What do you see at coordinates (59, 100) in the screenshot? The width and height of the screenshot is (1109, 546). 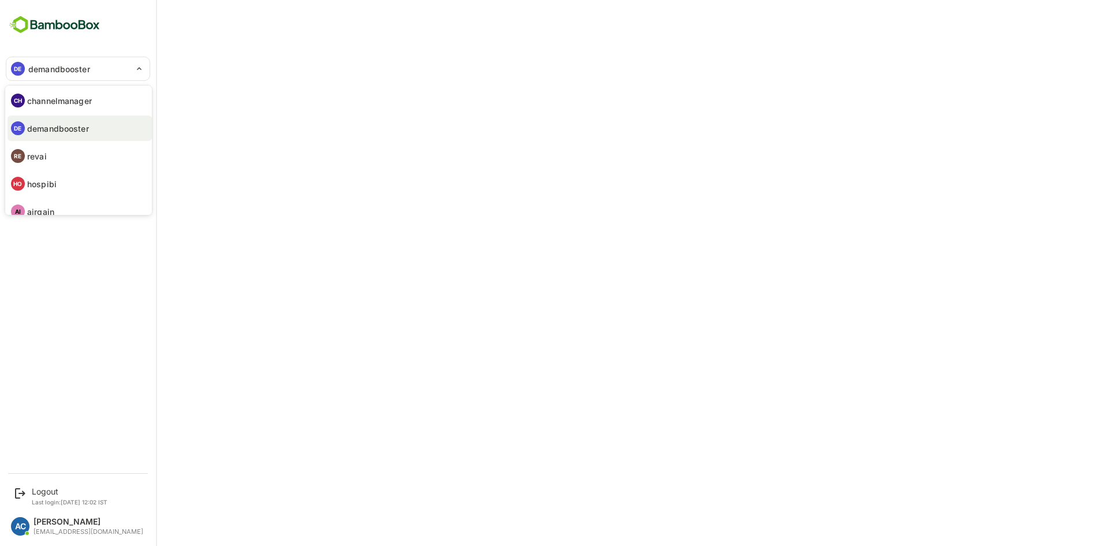 I see `p: channelmanager` at bounding box center [59, 100].